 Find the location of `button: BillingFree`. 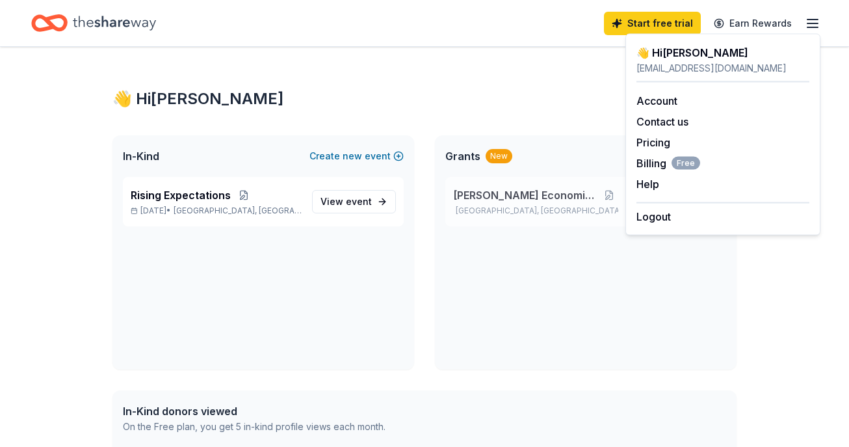

button: BillingFree is located at coordinates (668, 163).